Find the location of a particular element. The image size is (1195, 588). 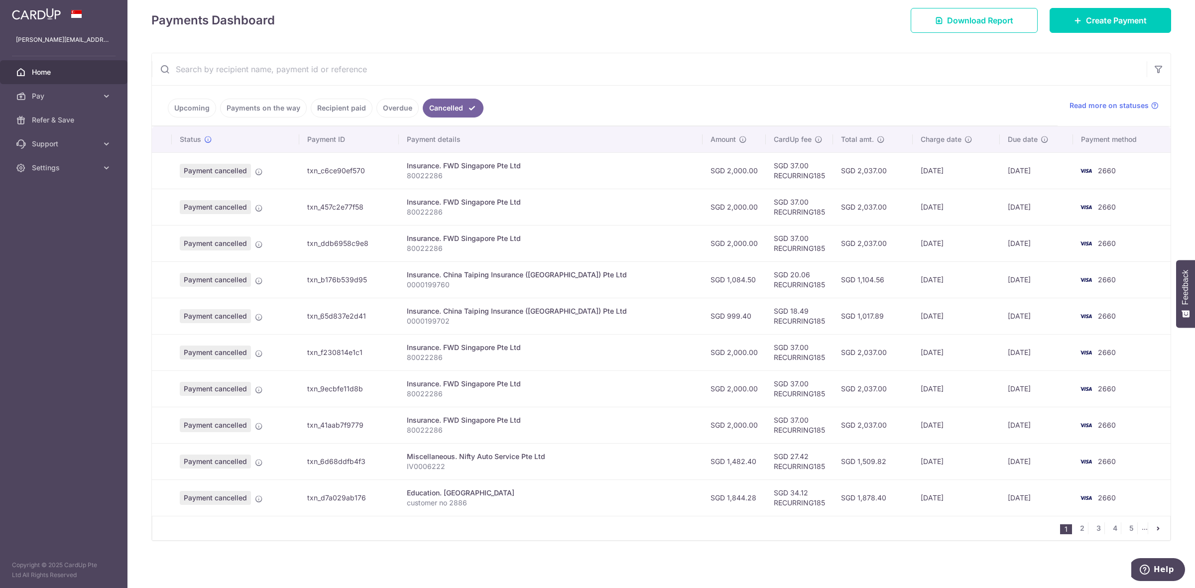

a: 2 is located at coordinates (1082, 528).